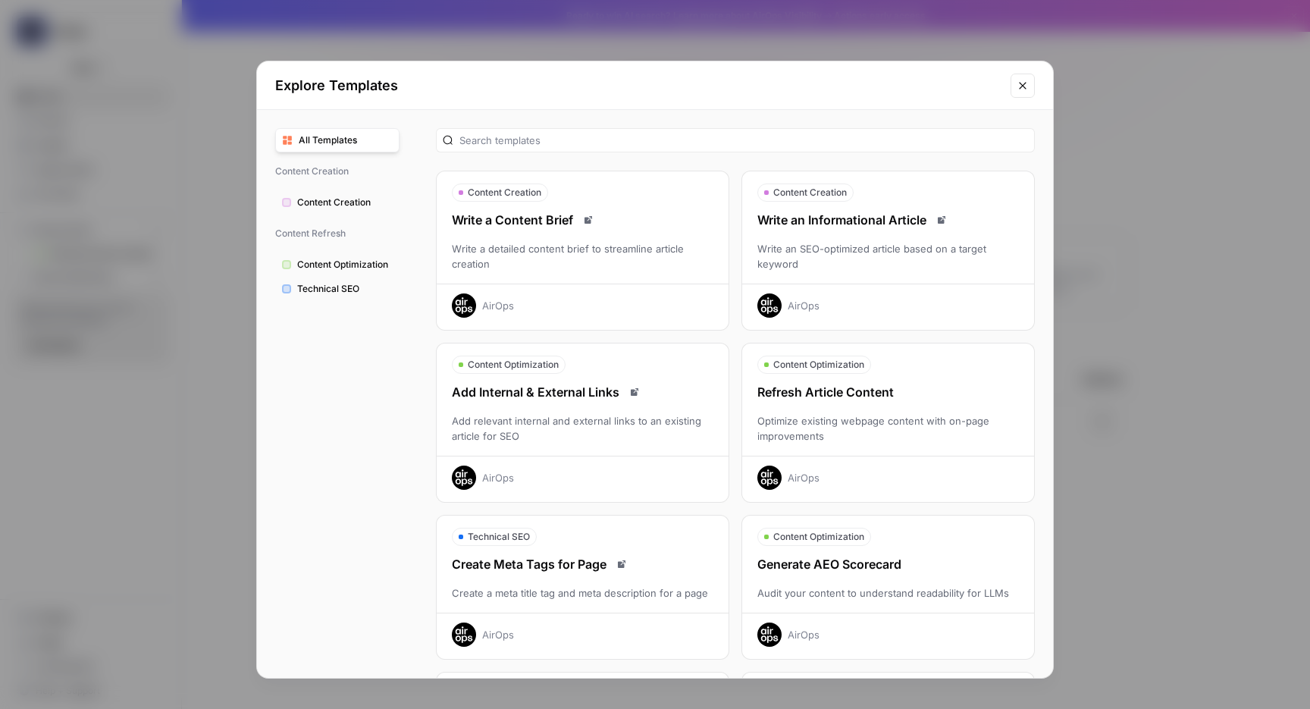 This screenshot has height=709, width=1310. I want to click on button: Content OptimizationAdd Internal & External LinksRead docsAdd relevant internal and external link..., so click(582, 422).